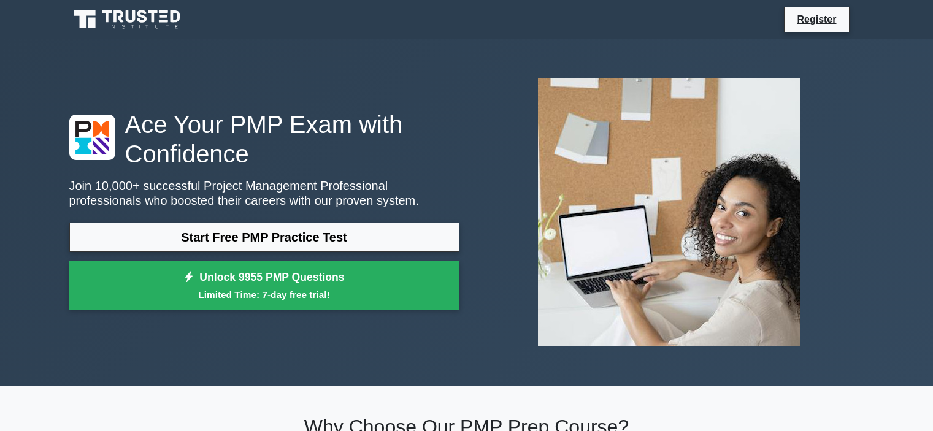 This screenshot has width=933, height=431. What do you see at coordinates (264, 237) in the screenshot?
I see `a: Start Free PMP Practice Test` at bounding box center [264, 237].